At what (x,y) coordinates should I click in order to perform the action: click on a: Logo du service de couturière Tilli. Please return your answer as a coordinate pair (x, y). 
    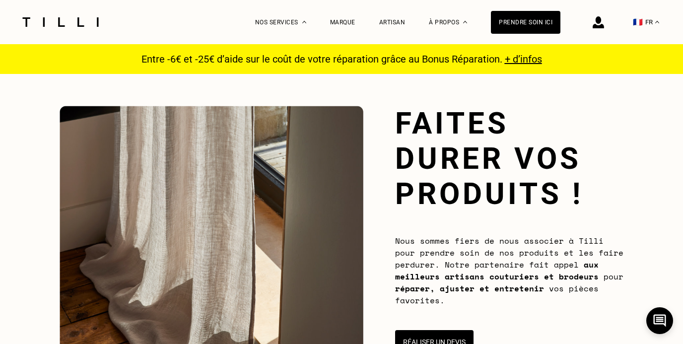
    Looking at the image, I should click on (61, 22).